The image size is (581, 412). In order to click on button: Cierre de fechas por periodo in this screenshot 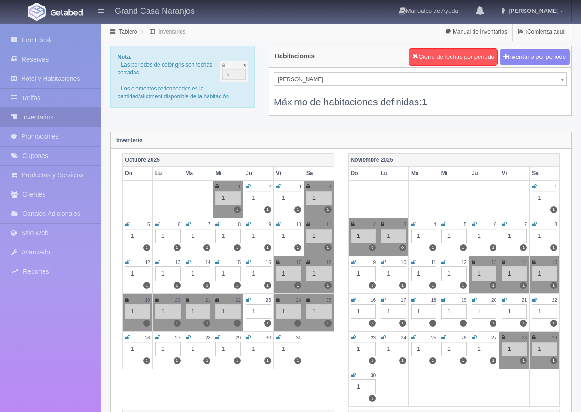, I will do `click(453, 57)`.